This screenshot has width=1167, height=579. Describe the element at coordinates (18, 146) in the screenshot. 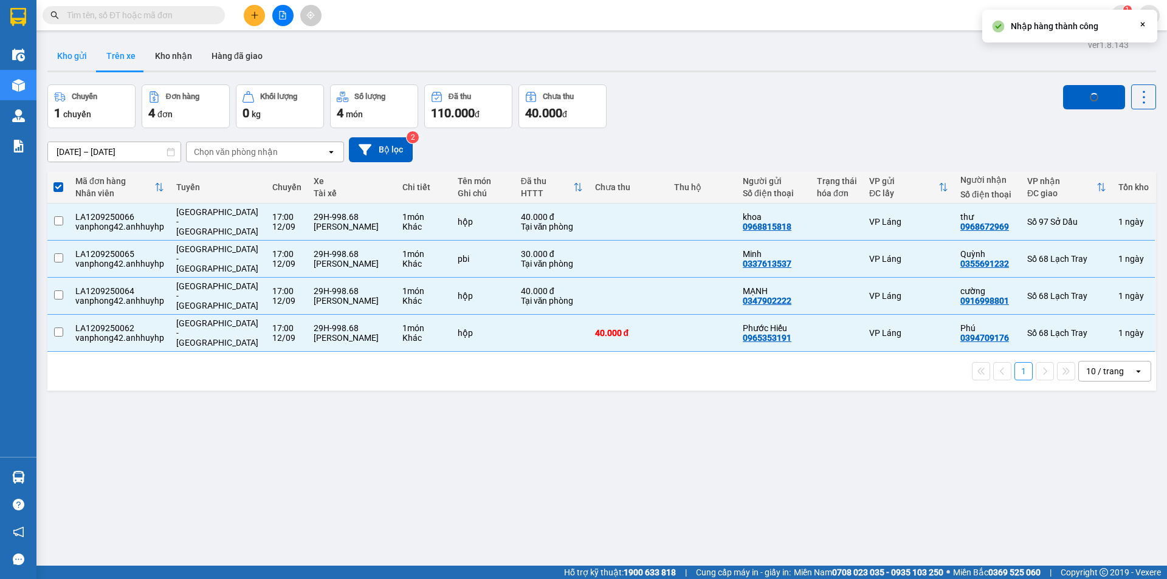

I see `img: solution-icon` at that location.